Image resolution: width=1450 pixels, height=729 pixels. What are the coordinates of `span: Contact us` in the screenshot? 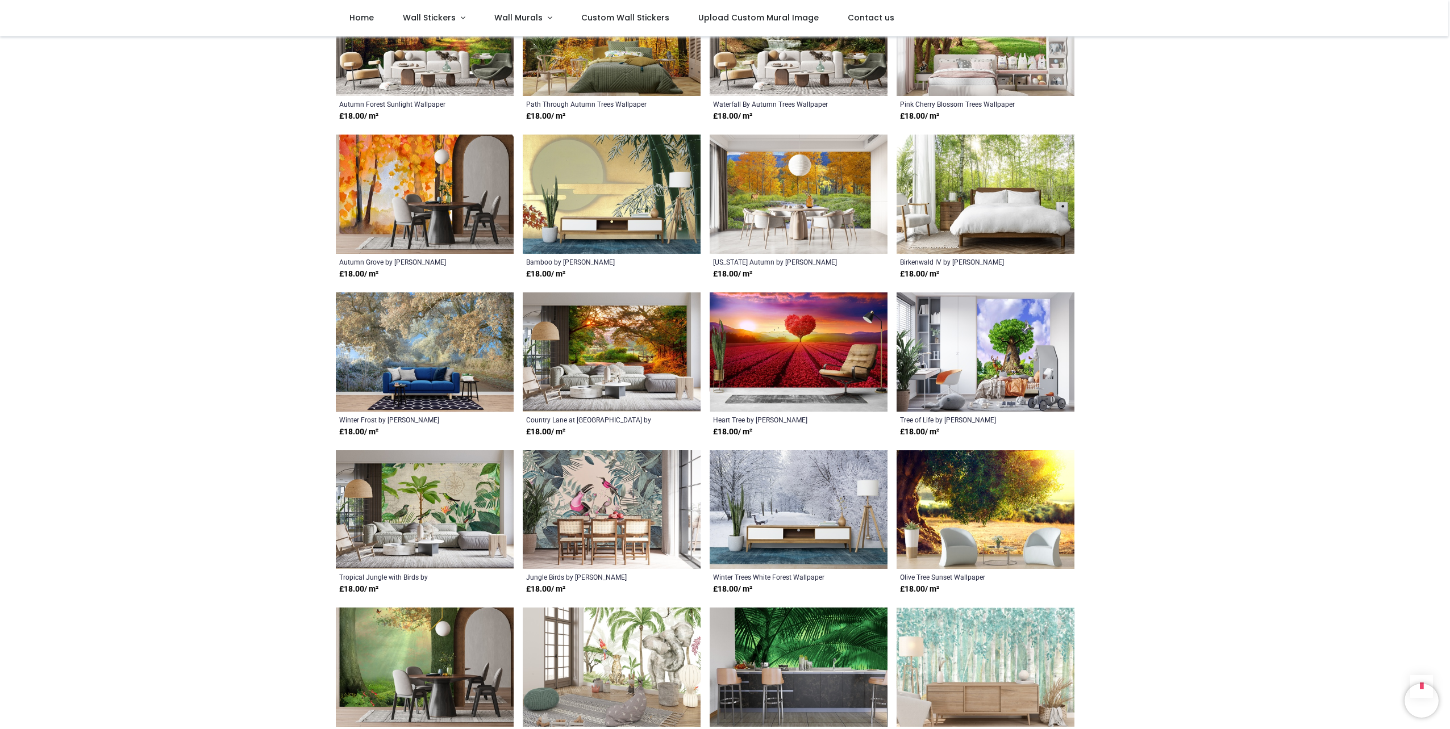 It's located at (871, 18).